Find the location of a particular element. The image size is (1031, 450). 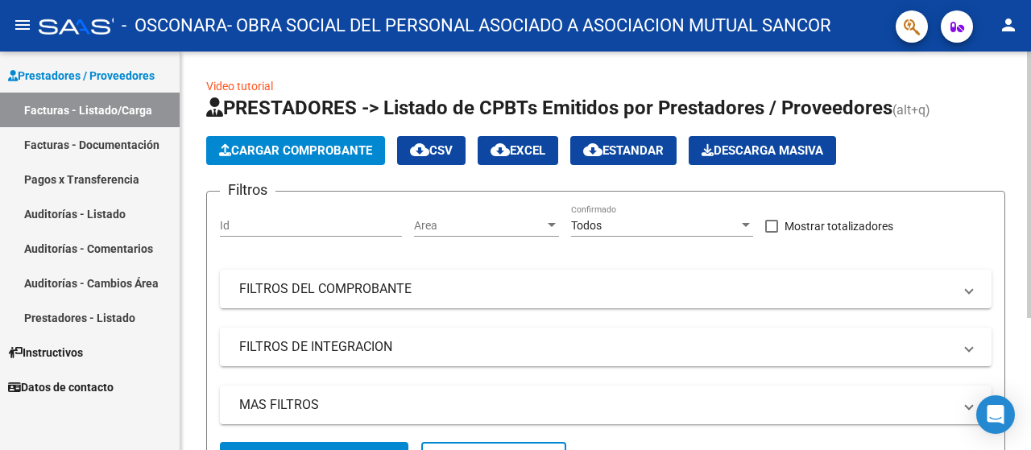

span: Instructivos is located at coordinates (45, 353).